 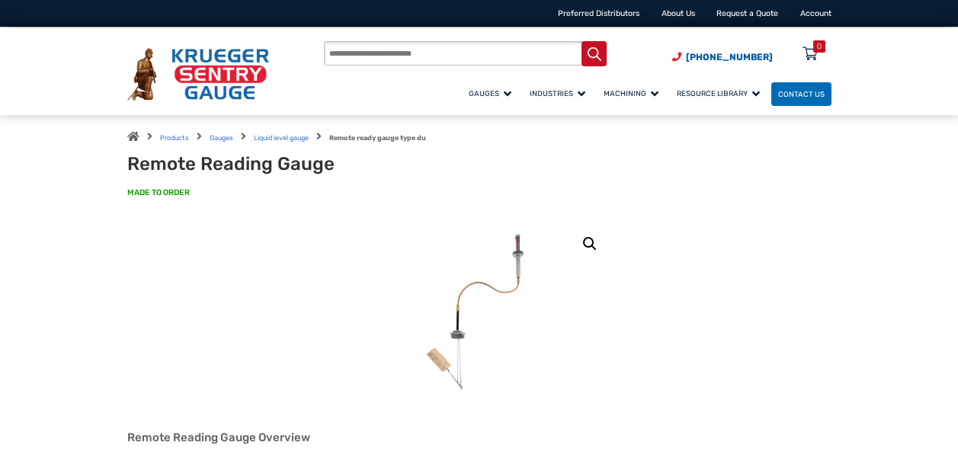 What do you see at coordinates (633, 93) in the screenshot?
I see `a: Machining` at bounding box center [633, 93].